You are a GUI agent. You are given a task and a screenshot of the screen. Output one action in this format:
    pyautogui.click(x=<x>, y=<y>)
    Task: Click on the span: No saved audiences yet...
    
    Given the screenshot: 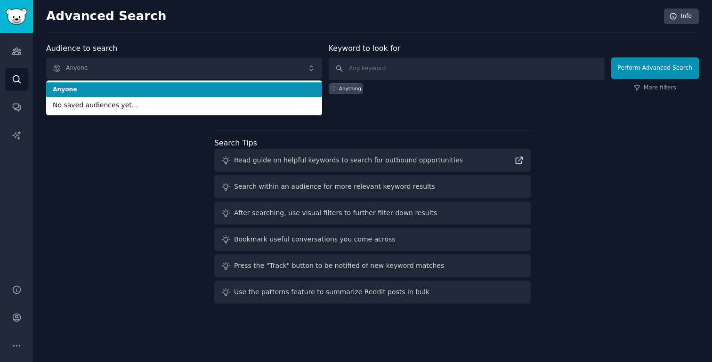 What is the action you would take?
    pyautogui.click(x=184, y=105)
    